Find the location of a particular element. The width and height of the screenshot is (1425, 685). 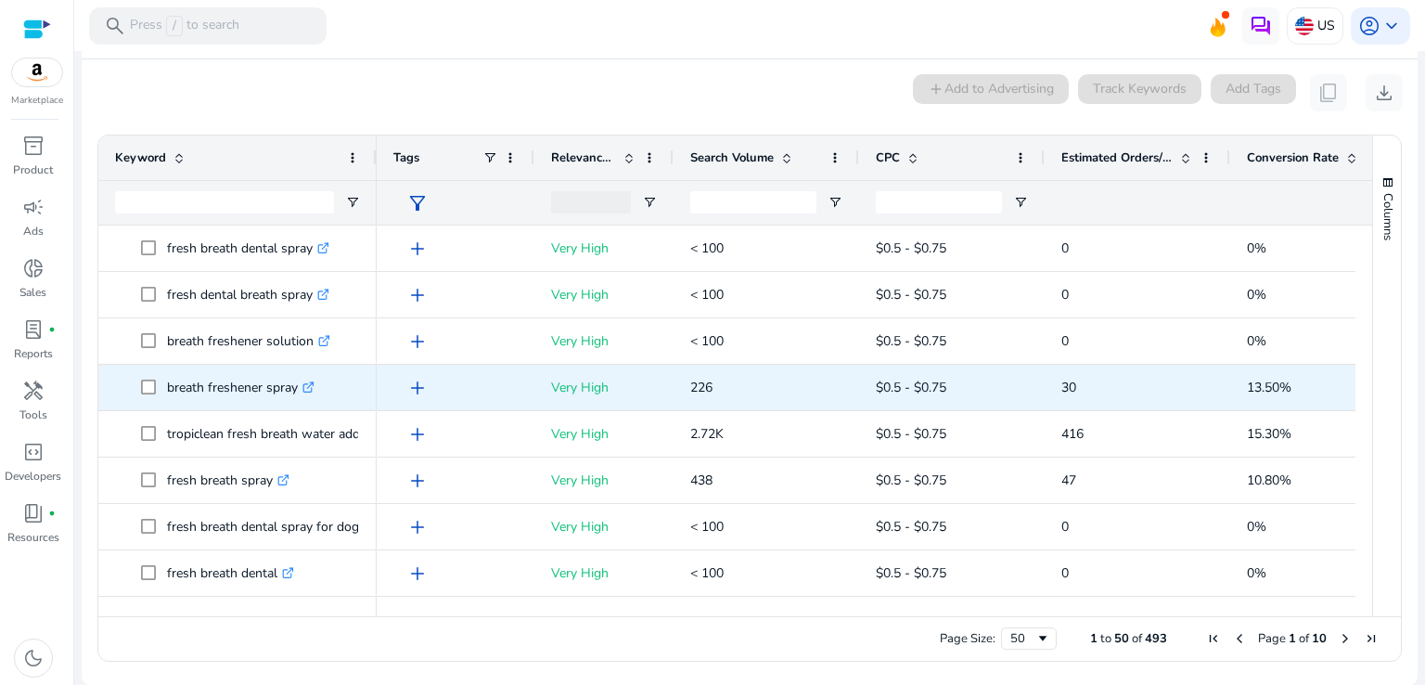

span: 30 is located at coordinates (1069, 387).